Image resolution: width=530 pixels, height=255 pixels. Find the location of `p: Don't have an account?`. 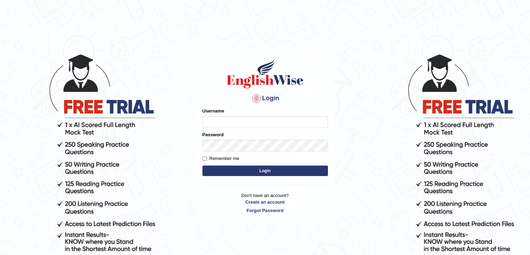

p: Don't have an account? is located at coordinates (265, 203).